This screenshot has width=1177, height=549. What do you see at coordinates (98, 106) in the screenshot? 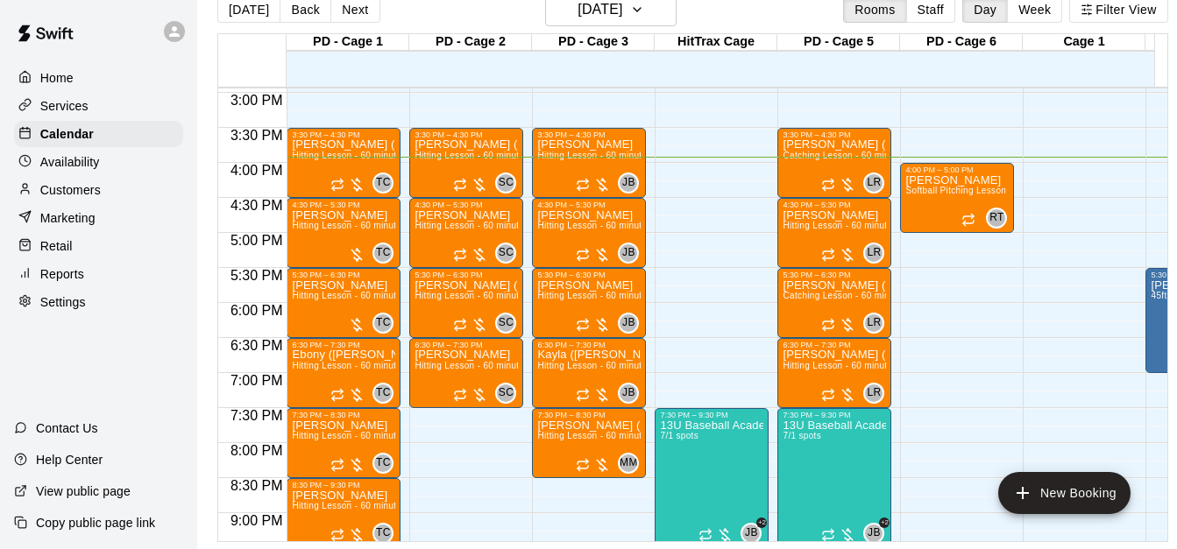
I see `div: Services` at bounding box center [98, 106].